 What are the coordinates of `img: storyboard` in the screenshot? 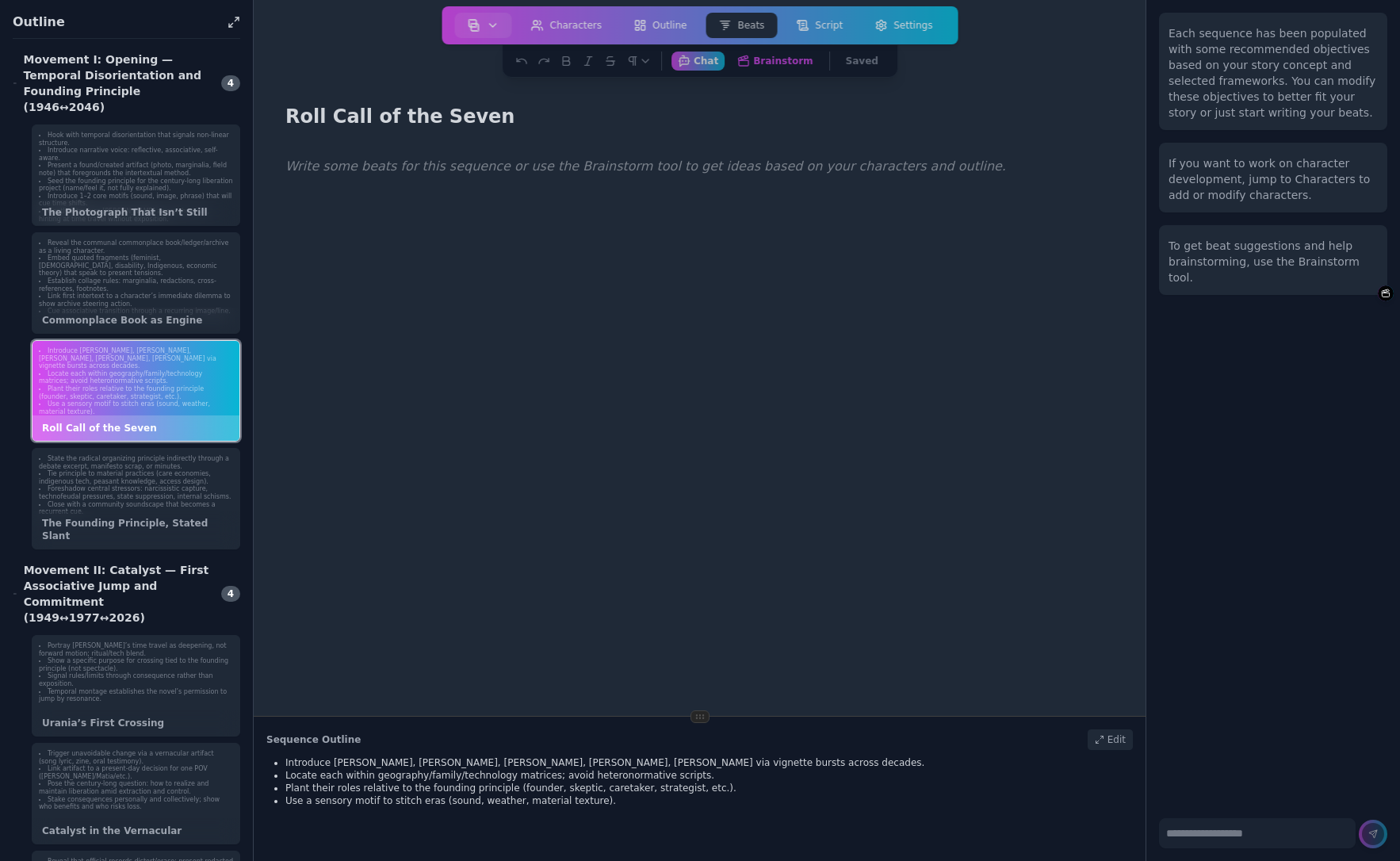 It's located at (474, 25).